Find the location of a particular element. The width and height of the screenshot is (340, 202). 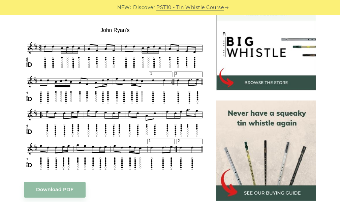

span: NEW: is located at coordinates (124, 7).